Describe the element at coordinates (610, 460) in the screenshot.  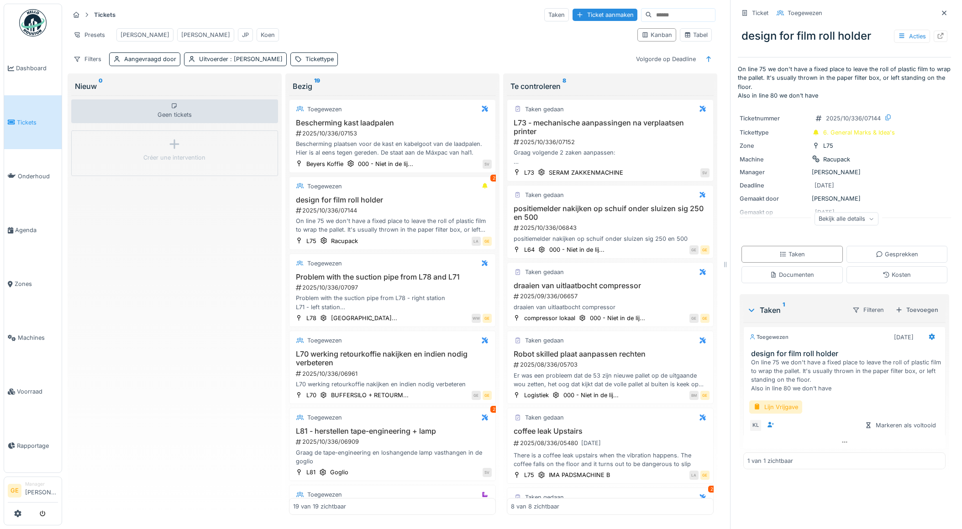
I see `div: There is a coffee leak upstairs when the vibration happens. The coffee falls on the floor and it ...` at that location.